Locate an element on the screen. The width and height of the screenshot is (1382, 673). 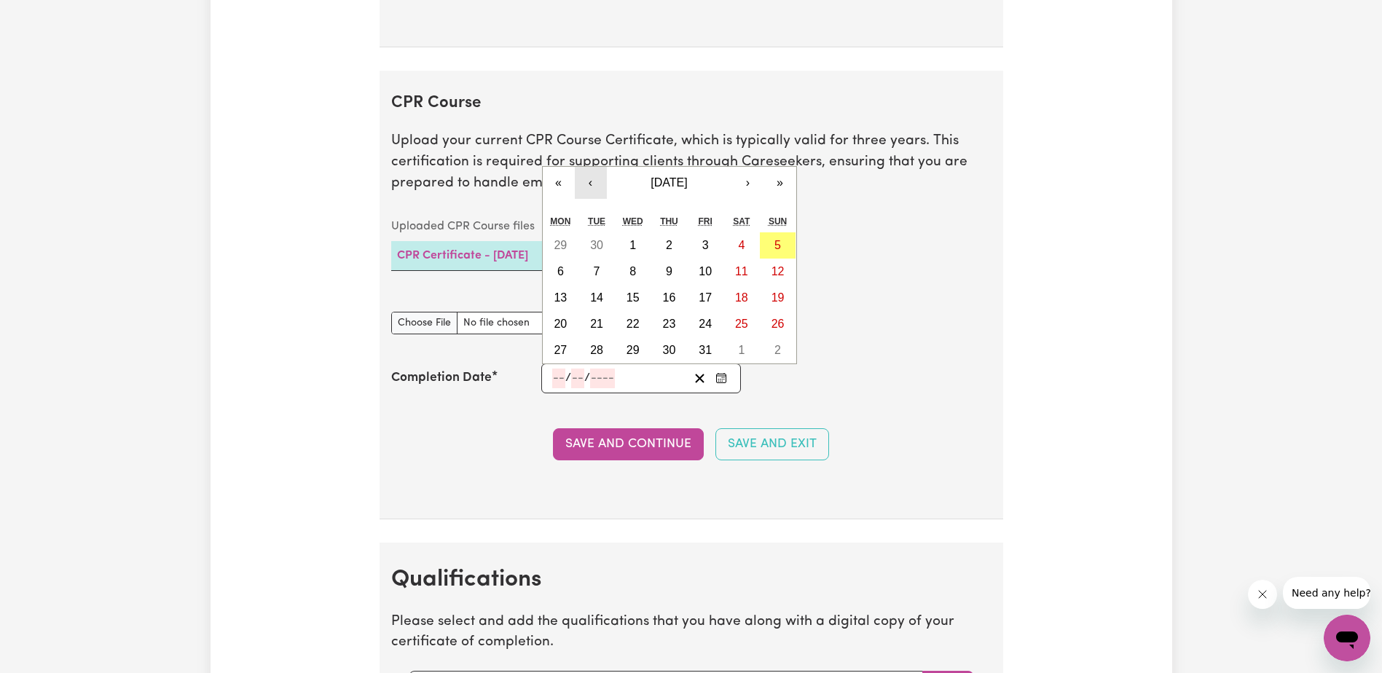
abbr: October 15, 2025 is located at coordinates (633, 297).